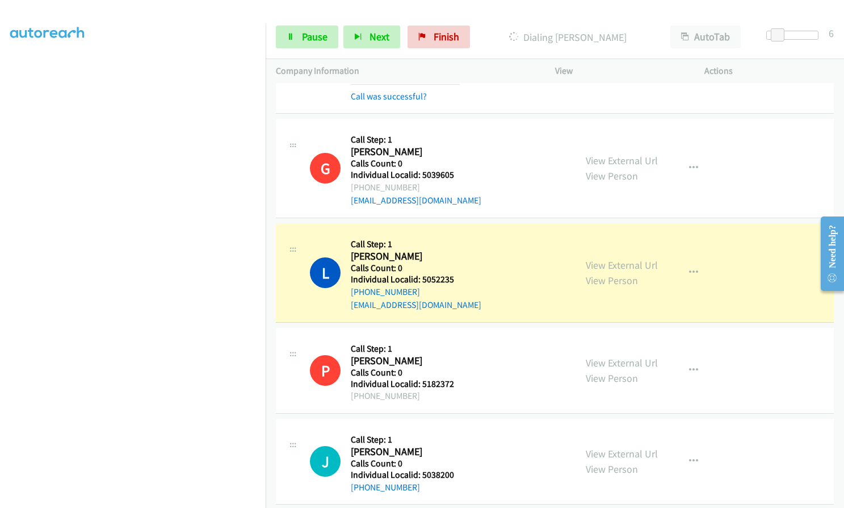 The height and width of the screenshot is (508, 844). What do you see at coordinates (315, 36) in the screenshot?
I see `span: Pause` at bounding box center [315, 36].